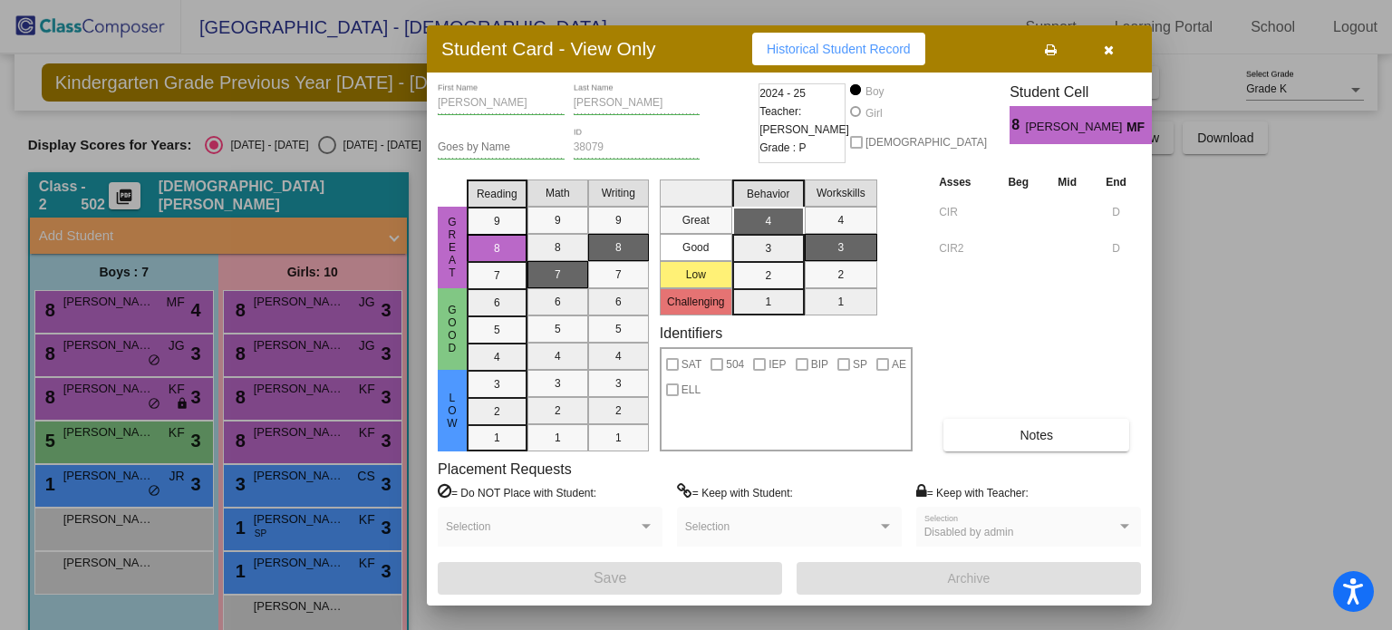  Describe the element at coordinates (873, 113) in the screenshot. I see `div: Girl` at that location.